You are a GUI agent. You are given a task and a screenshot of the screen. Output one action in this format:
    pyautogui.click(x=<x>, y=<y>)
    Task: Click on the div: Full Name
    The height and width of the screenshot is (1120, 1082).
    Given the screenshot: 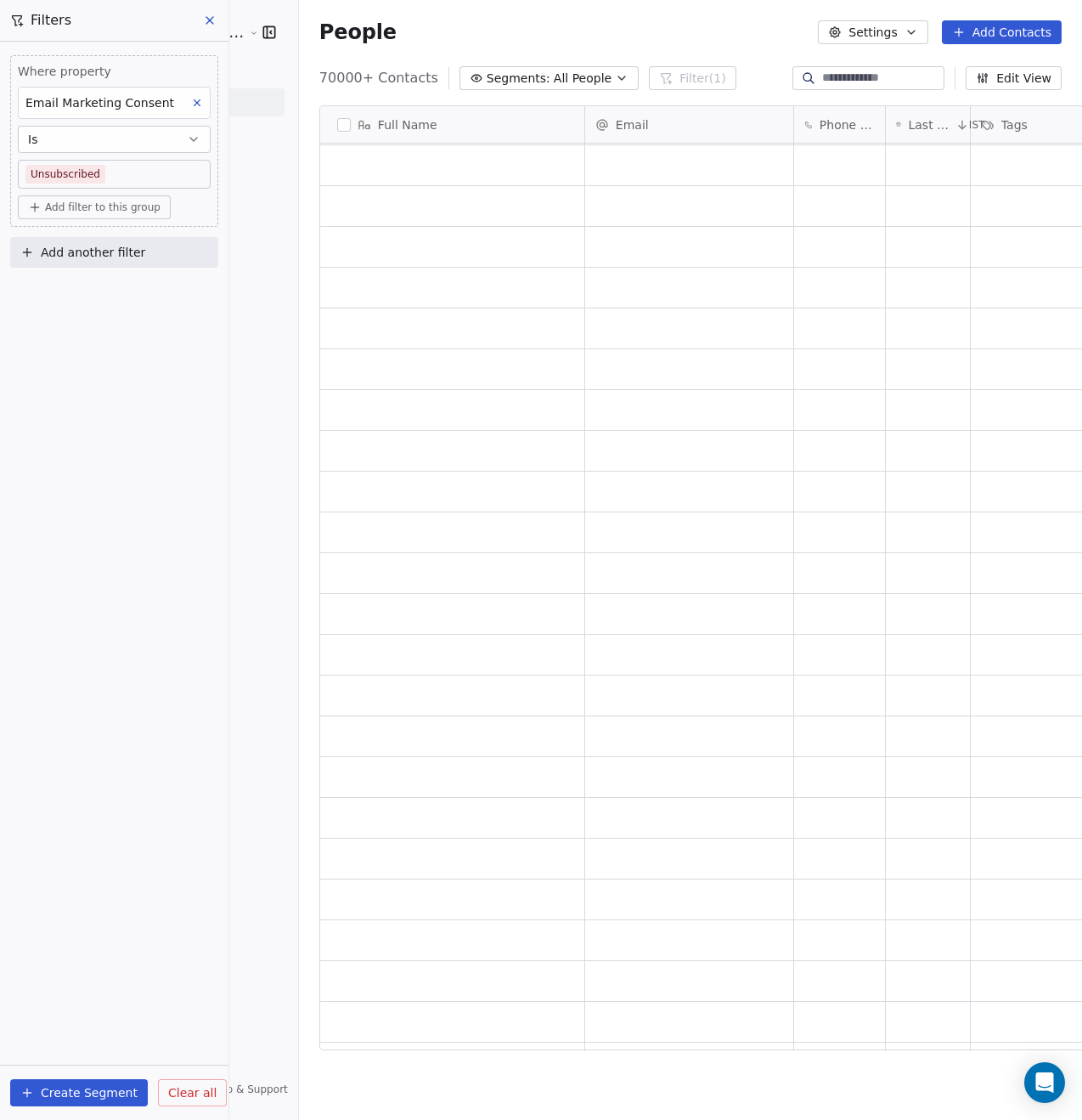 What is the action you would take?
    pyautogui.click(x=452, y=124)
    